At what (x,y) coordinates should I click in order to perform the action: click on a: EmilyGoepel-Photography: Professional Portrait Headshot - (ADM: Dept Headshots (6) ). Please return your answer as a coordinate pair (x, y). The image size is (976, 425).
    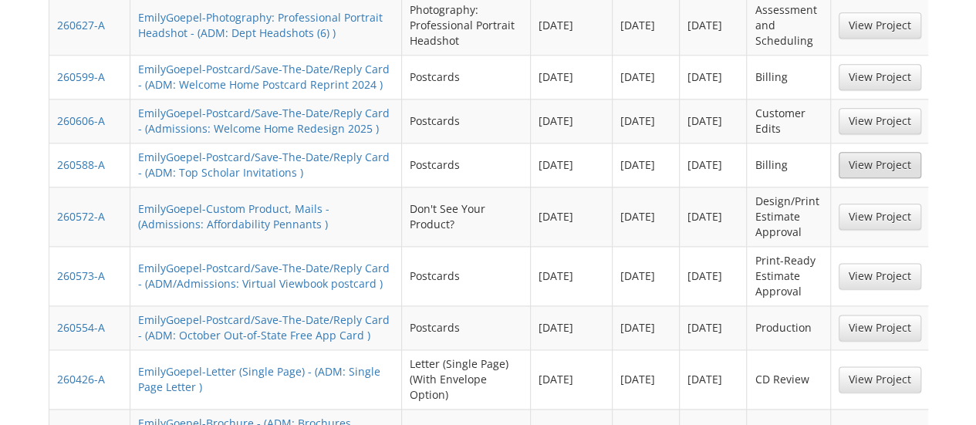
    Looking at the image, I should click on (260, 25).